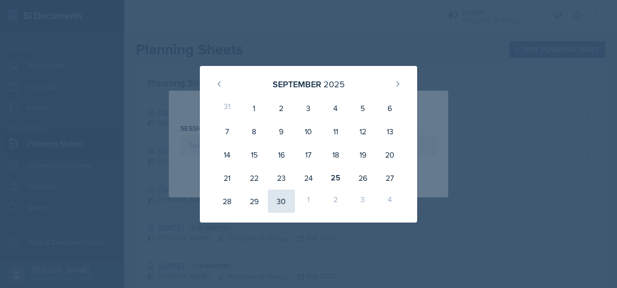 Image resolution: width=617 pixels, height=288 pixels. I want to click on div: 25, so click(336, 178).